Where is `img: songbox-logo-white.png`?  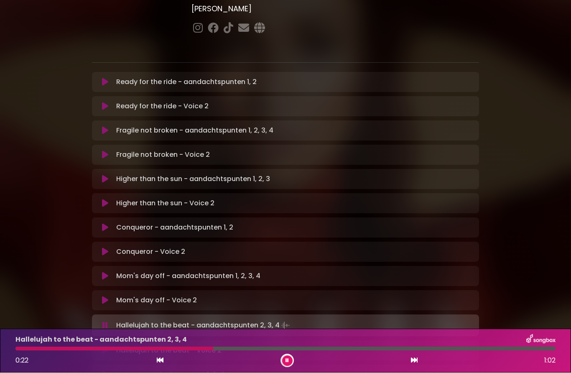 img: songbox-logo-white.png is located at coordinates (541, 340).